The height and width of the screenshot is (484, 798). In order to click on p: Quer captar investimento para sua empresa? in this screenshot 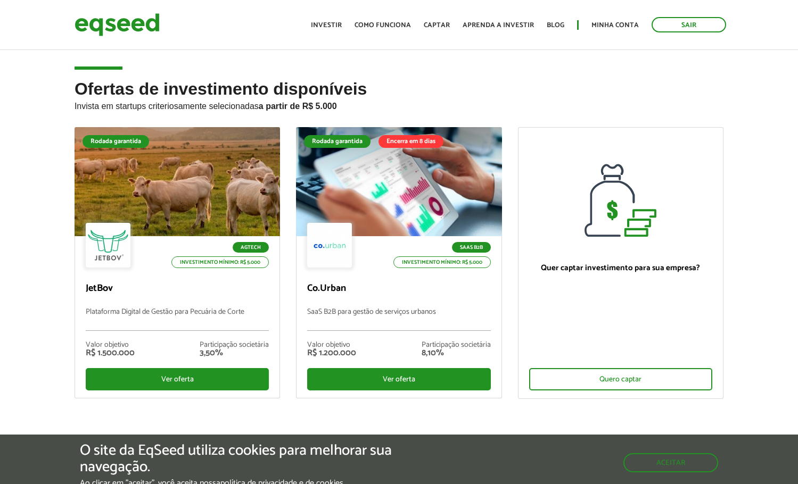, I will do `click(621, 268)`.